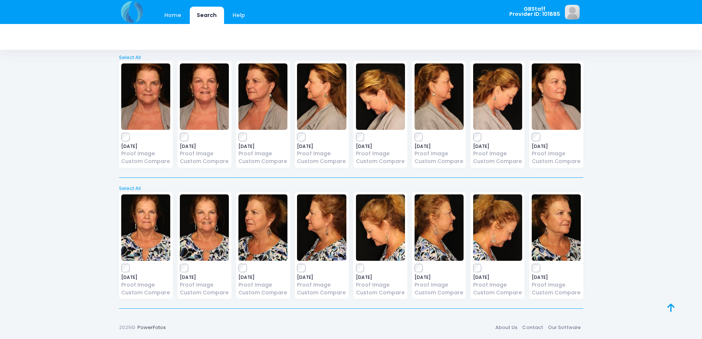 Image resolution: width=702 pixels, height=339 pixels. What do you see at coordinates (535, 11) in the screenshot?
I see `span: GBStaff Provider ID: 101885` at bounding box center [535, 11].